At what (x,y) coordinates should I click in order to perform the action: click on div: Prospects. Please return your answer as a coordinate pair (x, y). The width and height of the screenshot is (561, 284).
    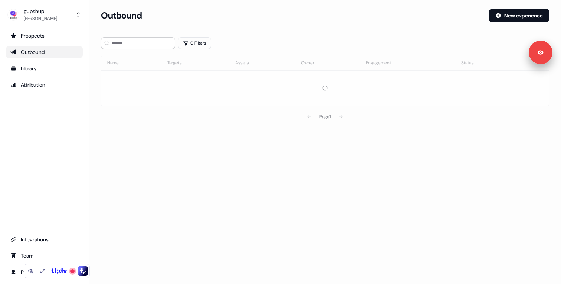
    Looking at the image, I should click on (44, 36).